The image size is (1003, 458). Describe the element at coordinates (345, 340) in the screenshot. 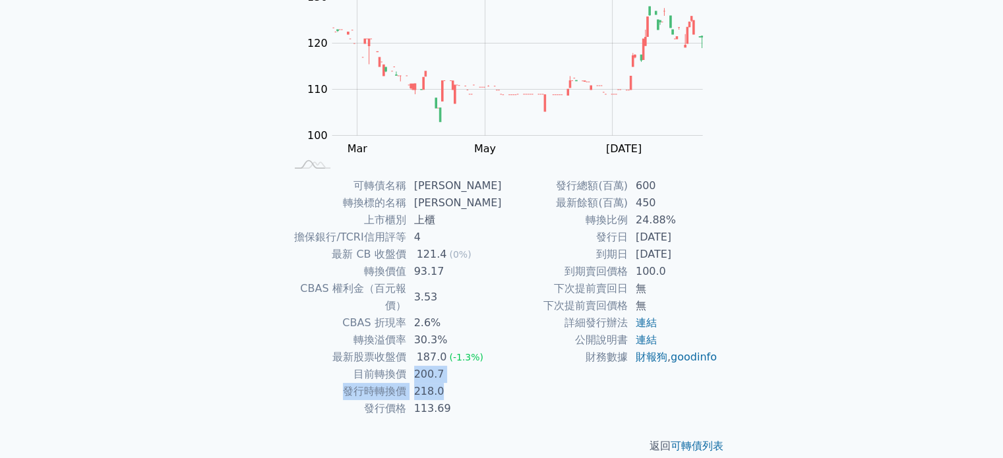

I see `td: 轉換溢價率` at that location.